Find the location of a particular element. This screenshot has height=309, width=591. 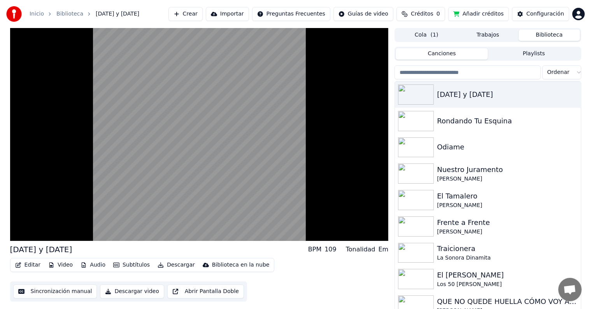

span: 0 is located at coordinates (438, 14).